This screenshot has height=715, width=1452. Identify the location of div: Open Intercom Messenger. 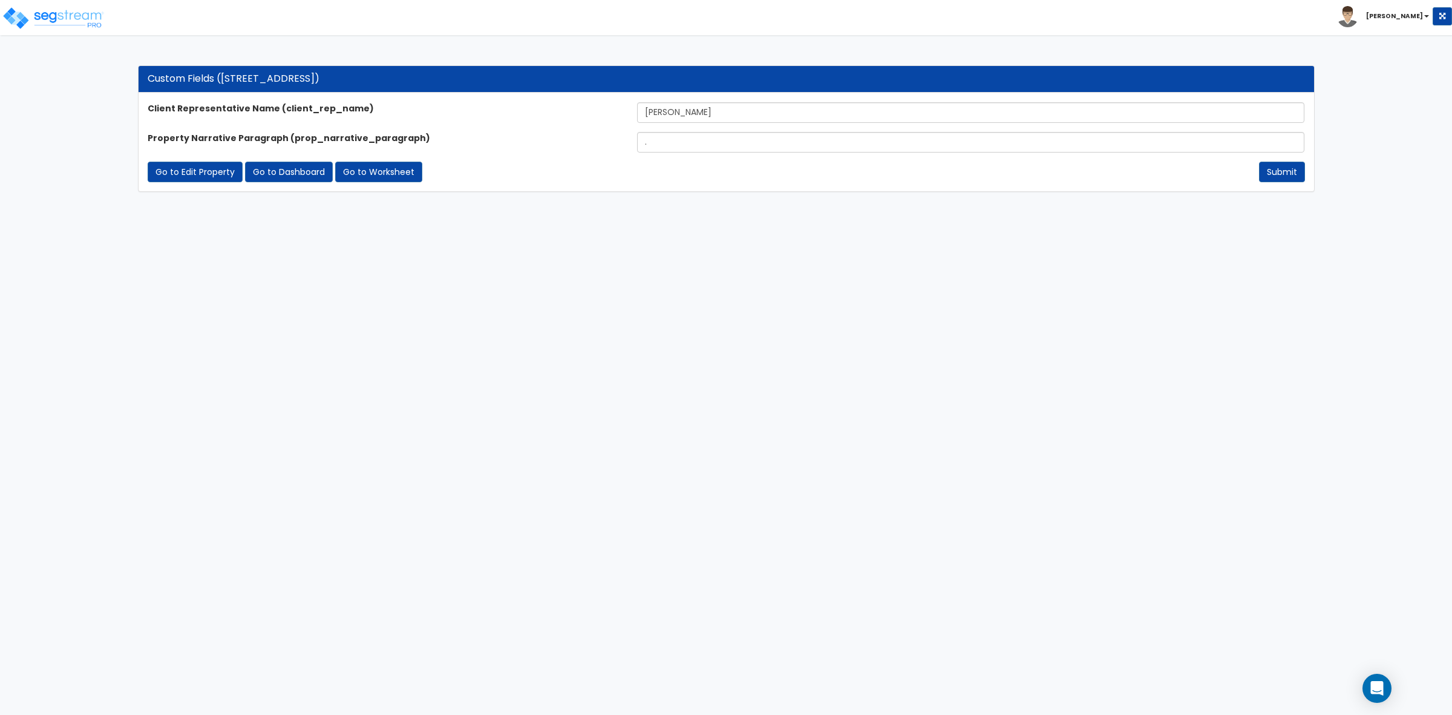
(1377, 688).